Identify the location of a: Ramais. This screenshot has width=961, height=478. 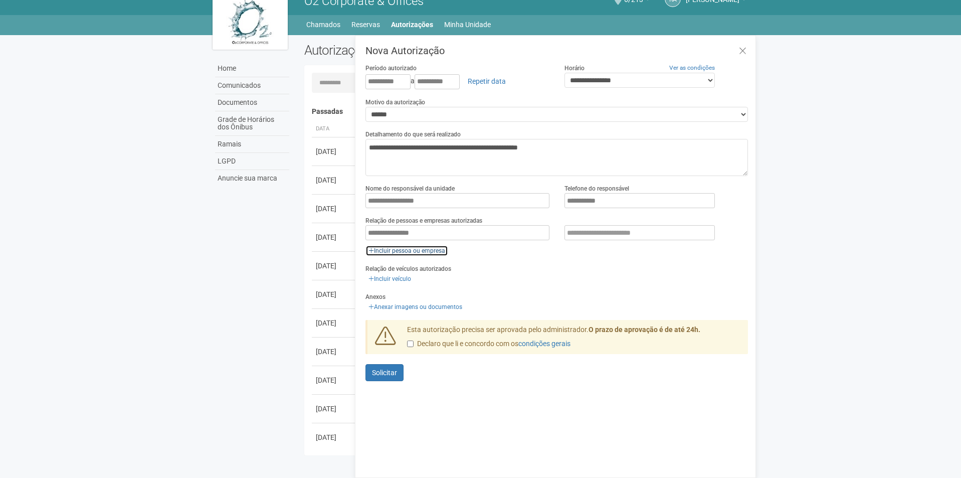
(252, 144).